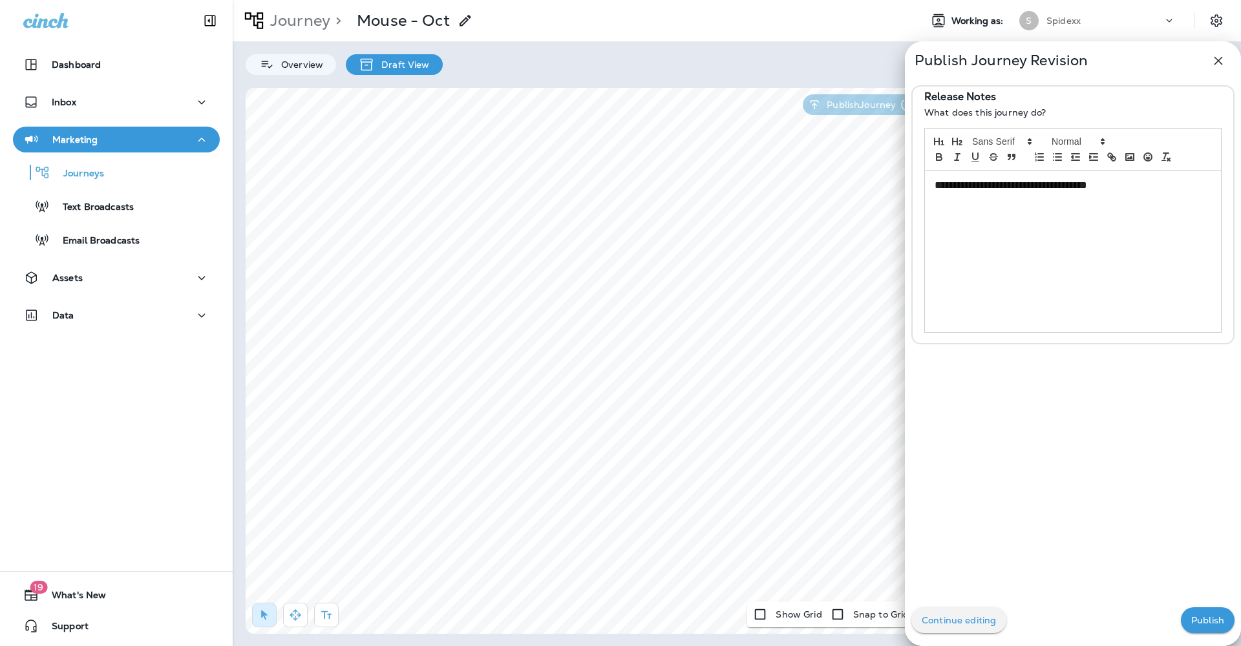 Image resolution: width=1241 pixels, height=646 pixels. Describe the element at coordinates (1073, 112) in the screenshot. I see `p: What does this journey do?` at that location.